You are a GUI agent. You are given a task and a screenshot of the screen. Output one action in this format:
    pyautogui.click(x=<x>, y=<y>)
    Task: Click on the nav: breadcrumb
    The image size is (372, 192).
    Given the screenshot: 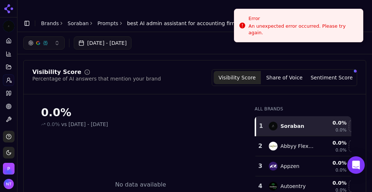 What is the action you would take?
    pyautogui.click(x=140, y=23)
    